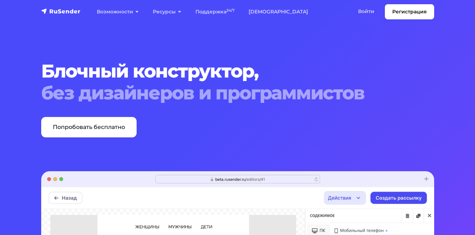 The image size is (475, 235). I want to click on a: Регистрация, so click(410, 12).